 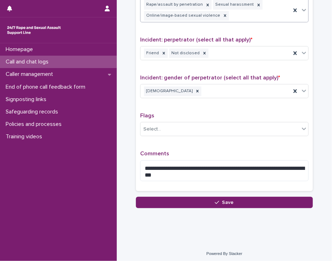 I want to click on span: Incident: gender of perpetrator (select all that apply), so click(x=210, y=78).